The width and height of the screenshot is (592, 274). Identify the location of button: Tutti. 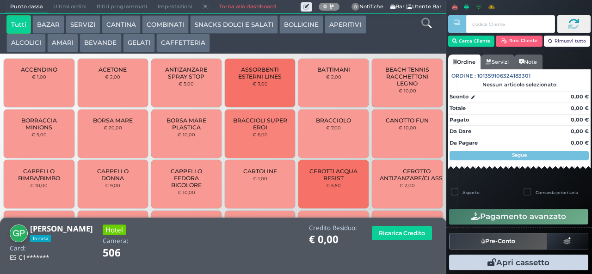
(18, 24).